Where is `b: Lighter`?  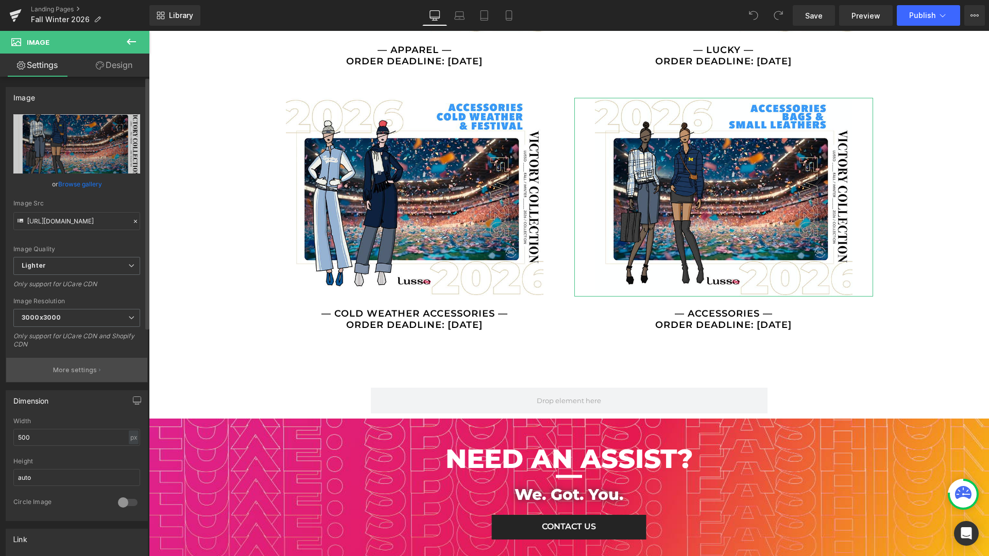 b: Lighter is located at coordinates (33, 265).